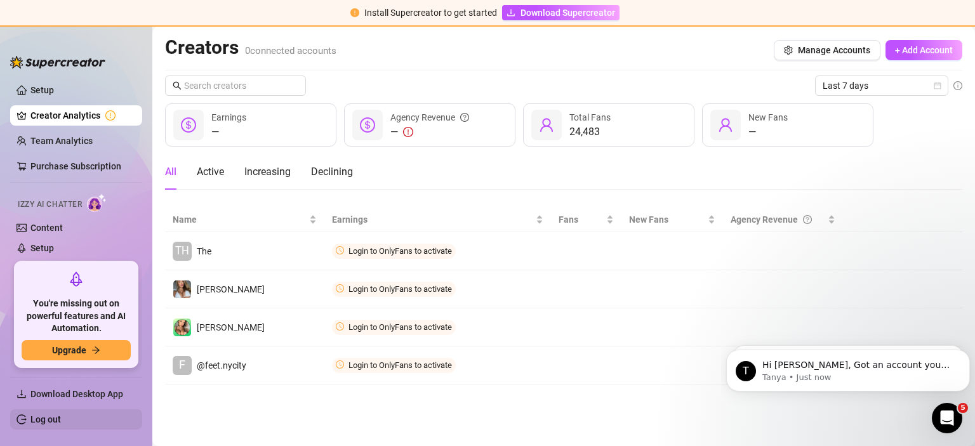 The image size is (975, 446). What do you see at coordinates (438, 220) in the screenshot?
I see `th: Earnings` at bounding box center [438, 220].